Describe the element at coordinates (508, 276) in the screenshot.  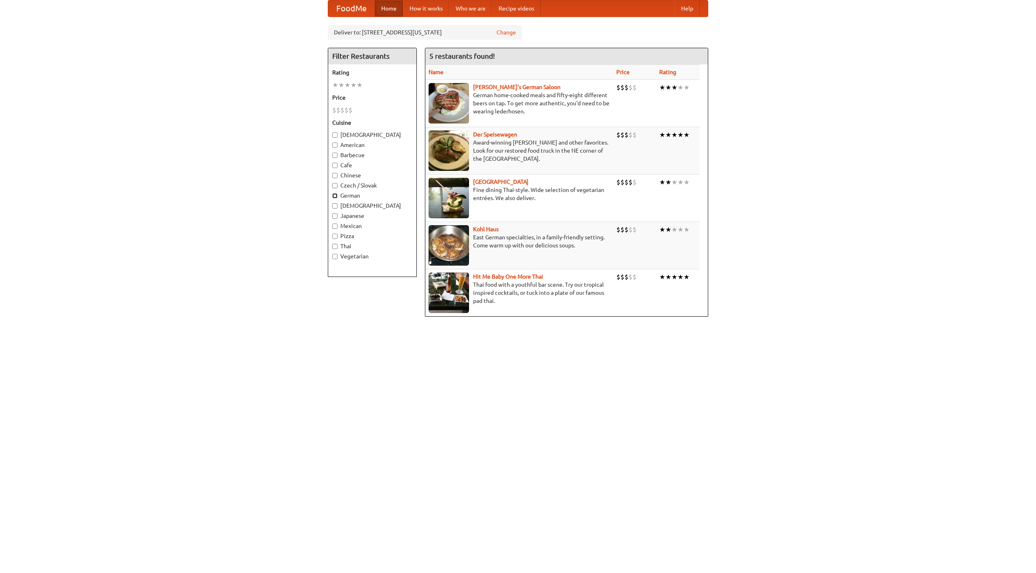
I see `a: Hit Me Baby One More Thai` at that location.